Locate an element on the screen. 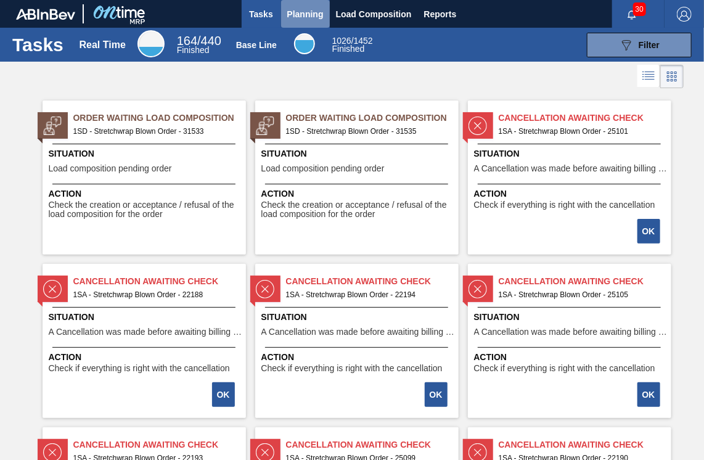  button: Notifications is located at coordinates (632, 14).